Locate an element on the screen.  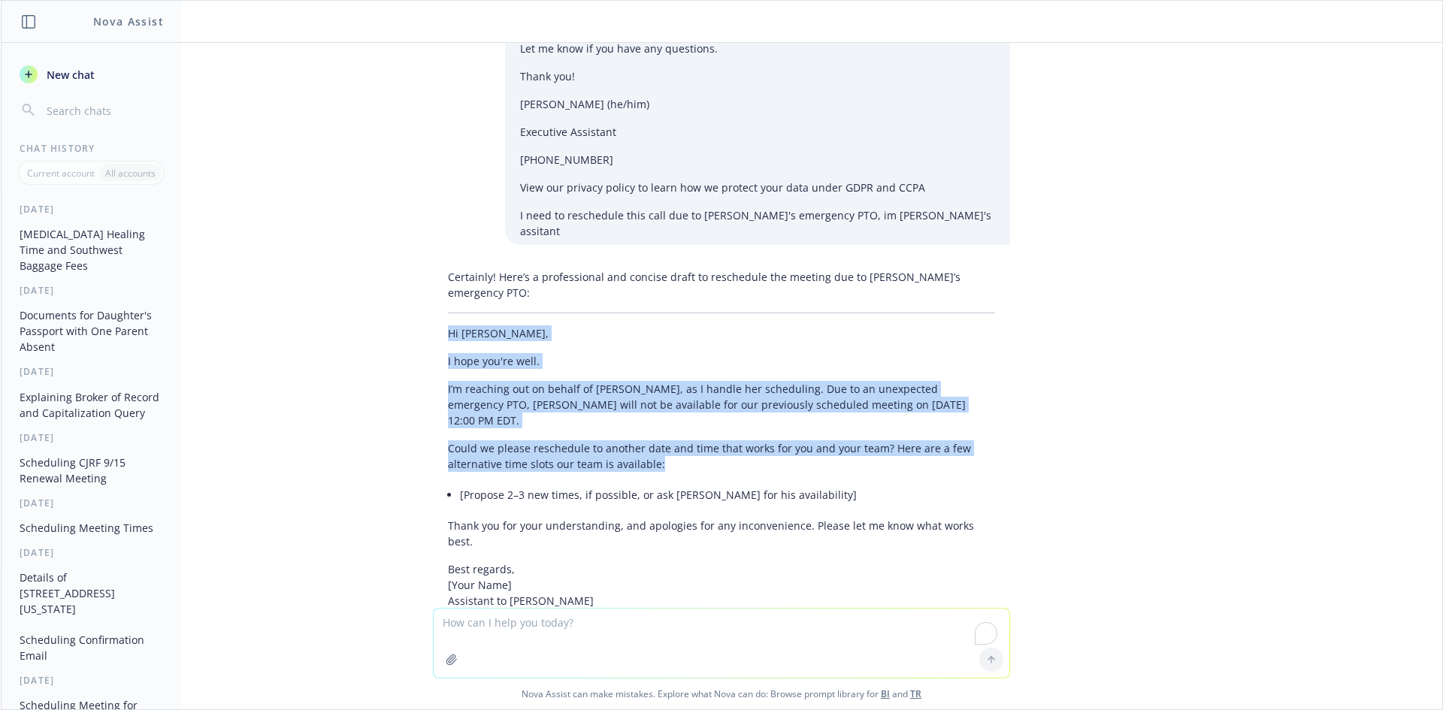
textarea: To enrich screen reader interactions, please activate Accessibility in Grammarly extension settings is located at coordinates (722, 643).